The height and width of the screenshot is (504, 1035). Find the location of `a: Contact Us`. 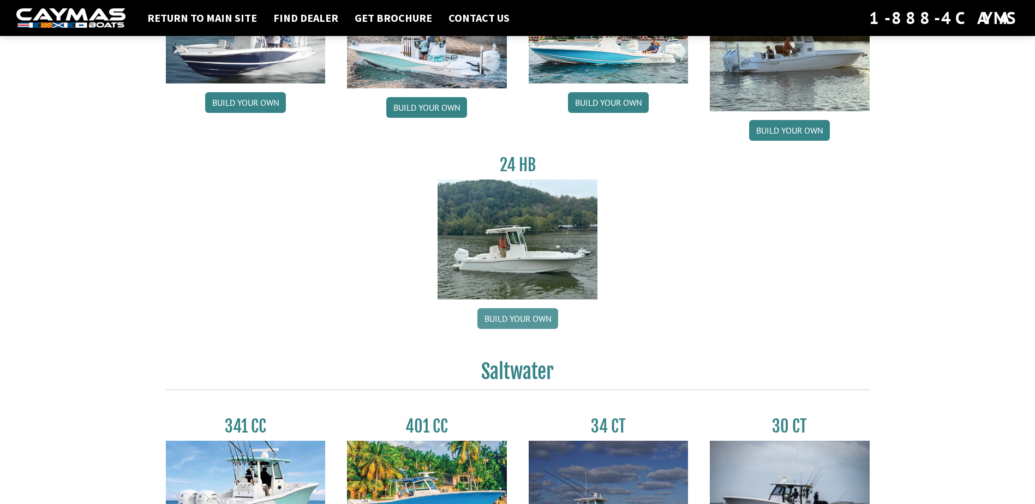

a: Contact Us is located at coordinates (479, 18).